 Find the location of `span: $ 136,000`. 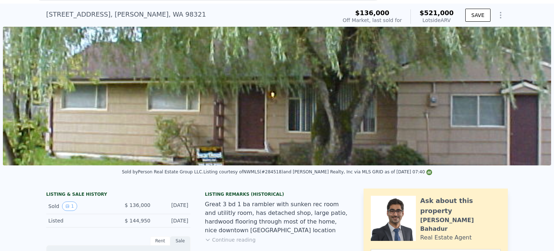

span: $ 136,000 is located at coordinates (137, 205).